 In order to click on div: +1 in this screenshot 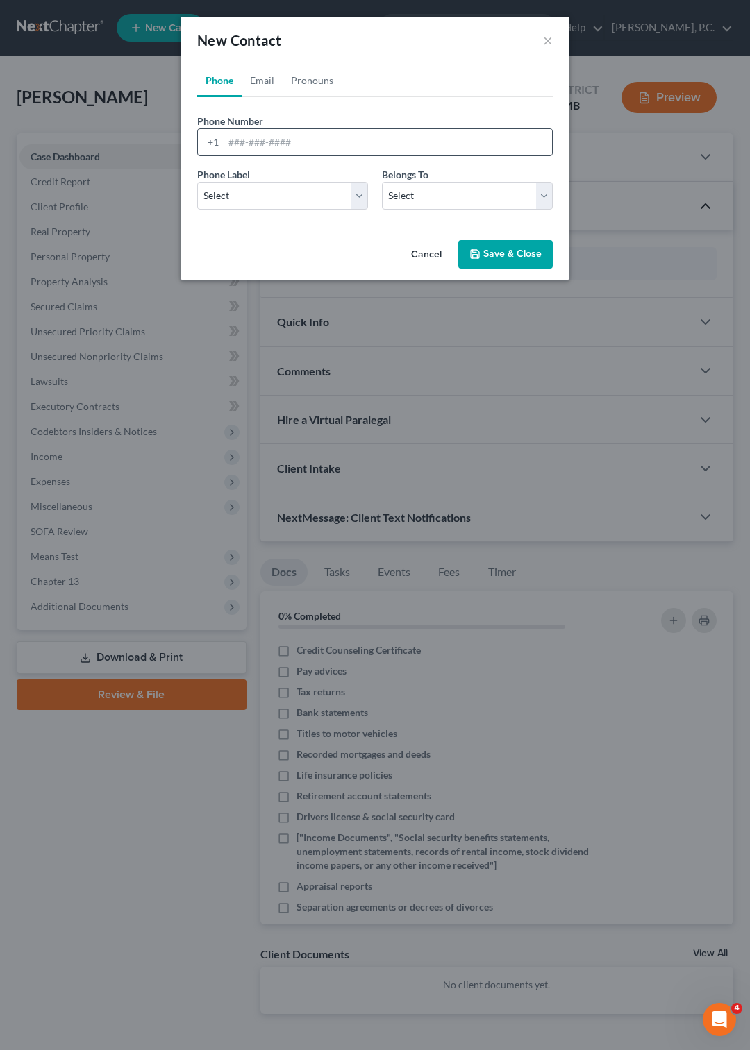, I will do `click(210, 142)`.